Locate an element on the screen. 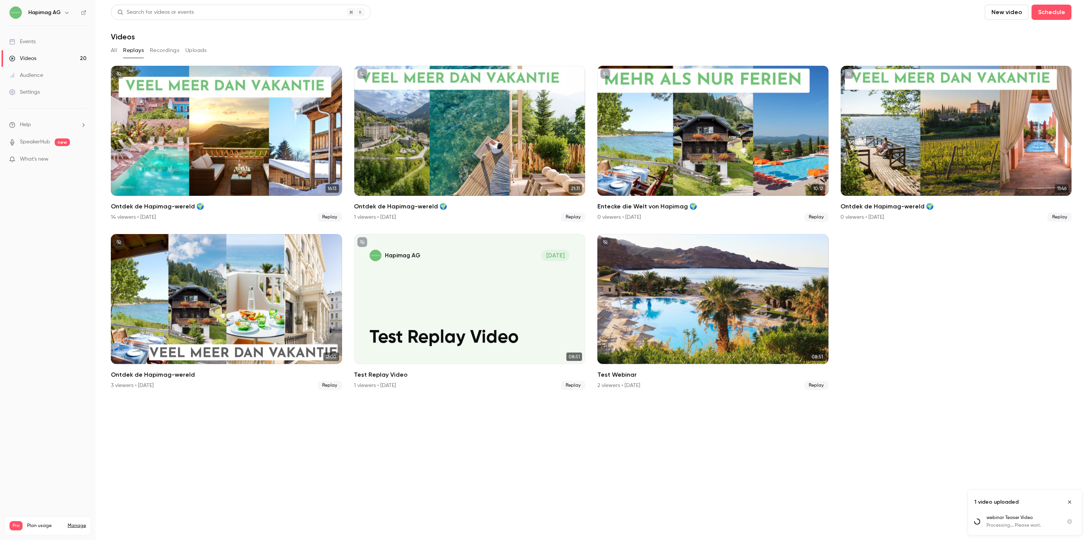 The width and height of the screenshot is (1087, 540). a: Manage is located at coordinates (77, 526).